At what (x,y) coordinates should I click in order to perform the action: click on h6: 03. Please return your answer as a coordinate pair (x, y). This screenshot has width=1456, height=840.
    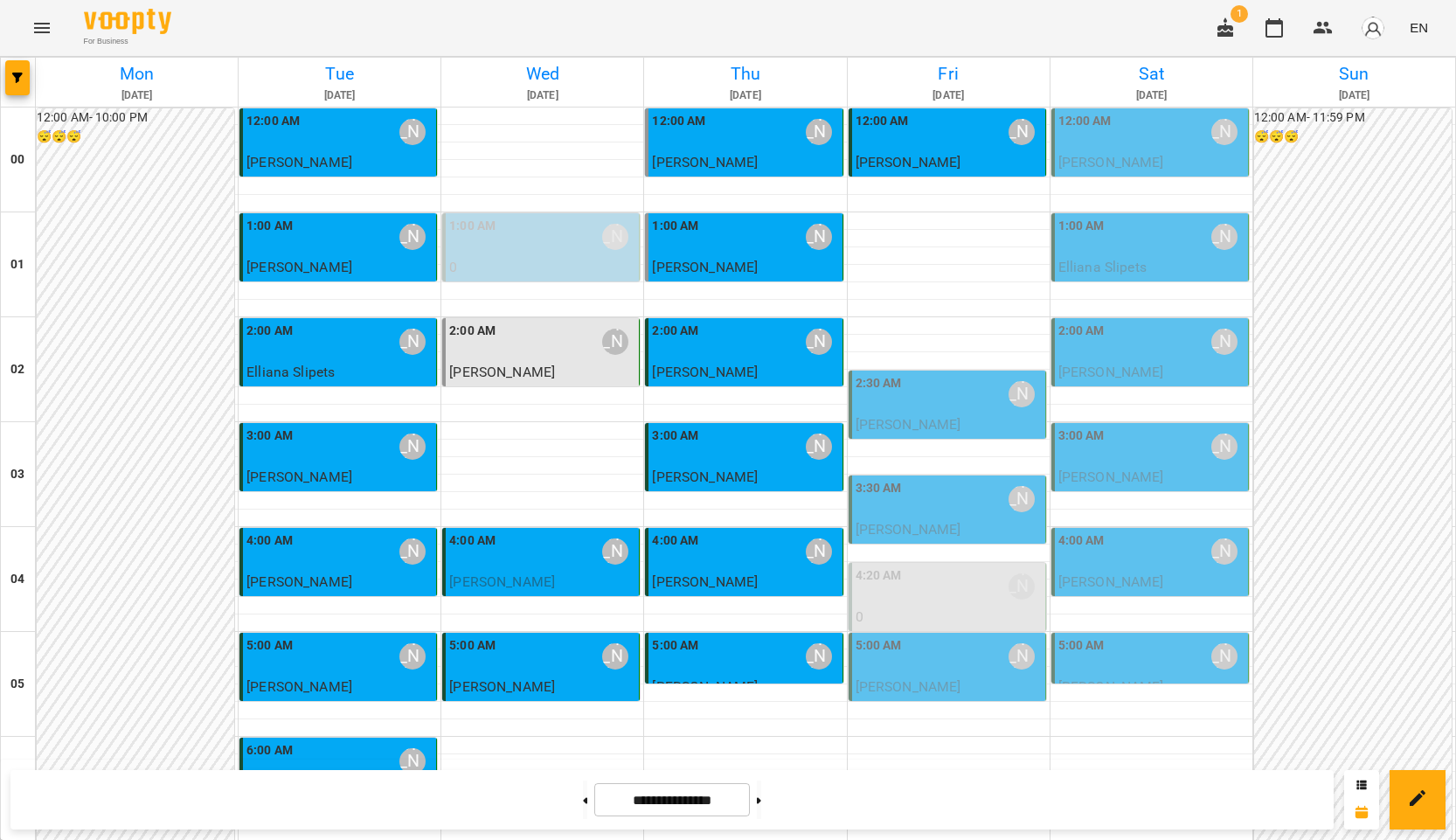
    Looking at the image, I should click on (17, 474).